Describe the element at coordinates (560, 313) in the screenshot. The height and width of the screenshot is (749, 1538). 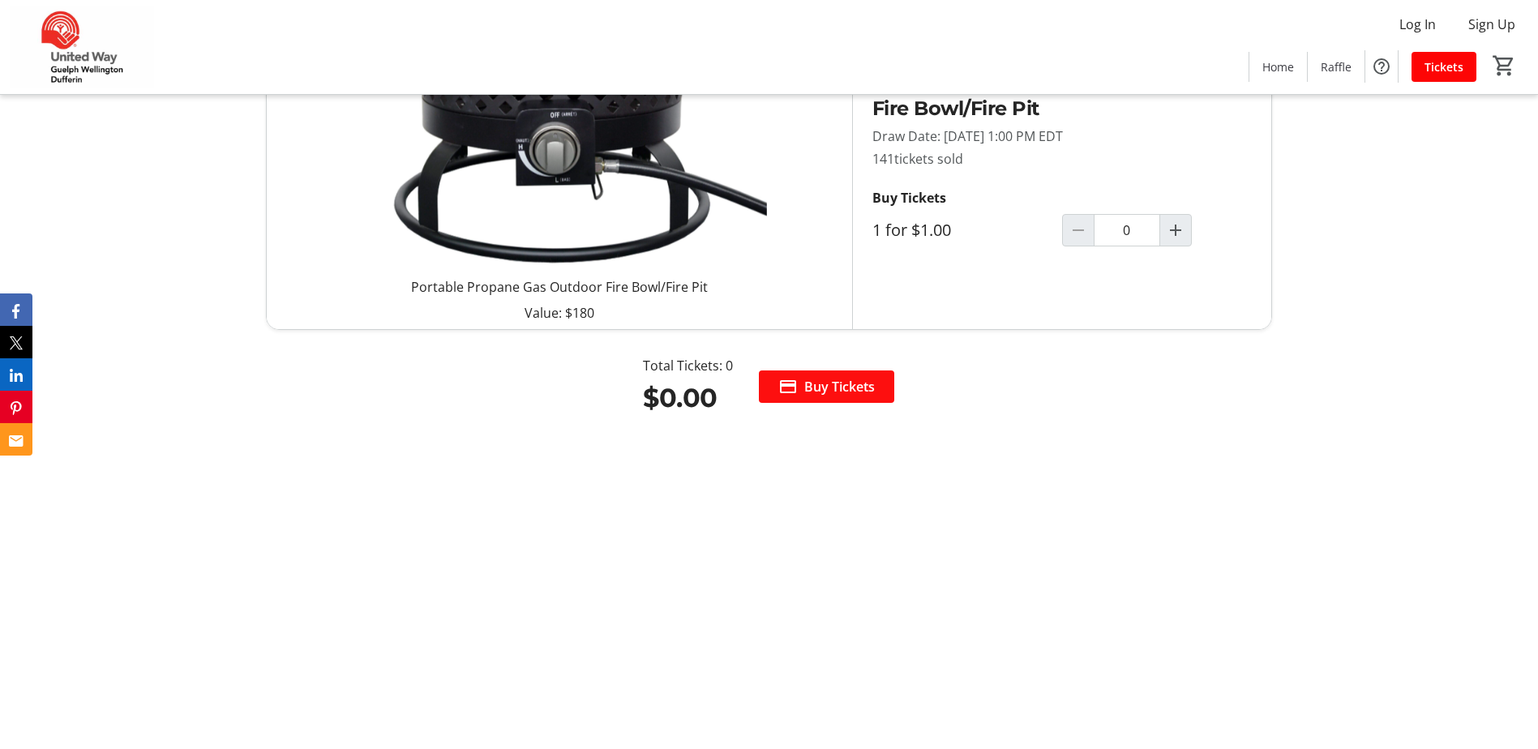
I see `p: Value: $180` at that location.